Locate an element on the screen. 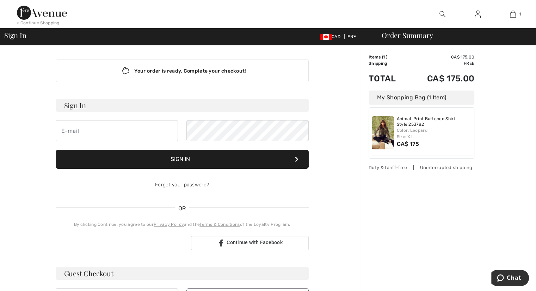 This screenshot has width=536, height=291. img: My Info is located at coordinates (477, 14).